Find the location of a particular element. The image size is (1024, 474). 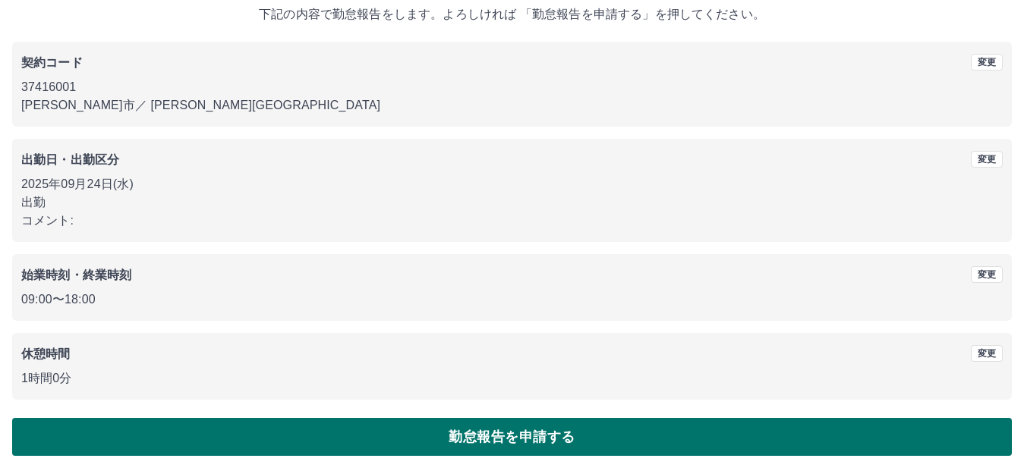

p: 出勤 is located at coordinates (511, 203).